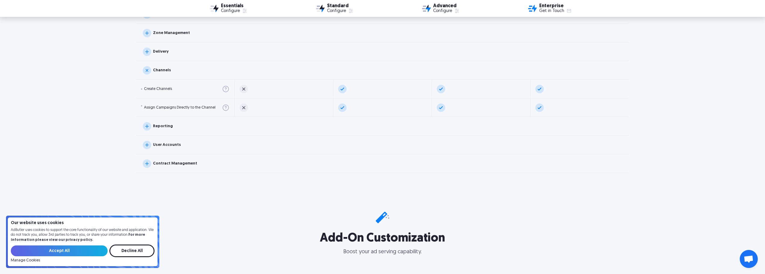 The image size is (765, 274). Describe the element at coordinates (382, 238) in the screenshot. I see `h2: Add-On Customization` at that location.